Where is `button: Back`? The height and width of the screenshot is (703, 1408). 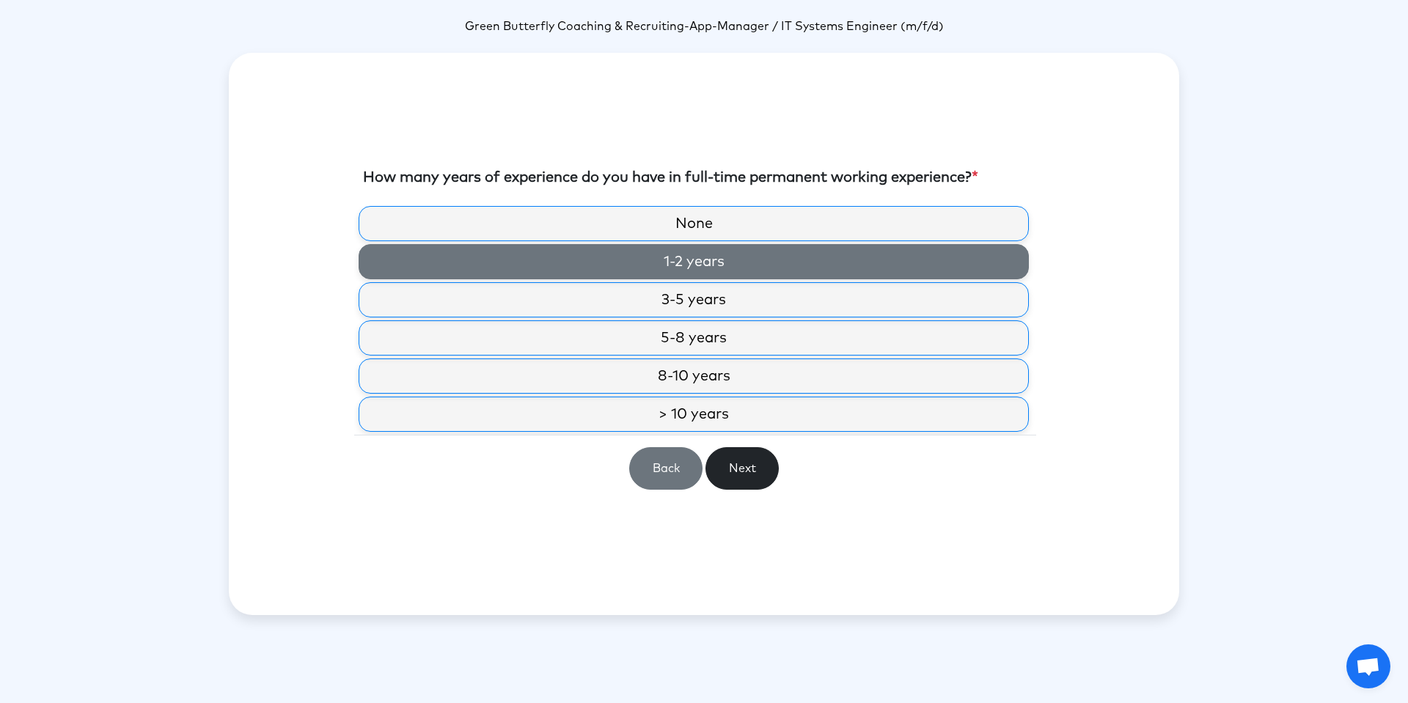 button: Back is located at coordinates (666, 468).